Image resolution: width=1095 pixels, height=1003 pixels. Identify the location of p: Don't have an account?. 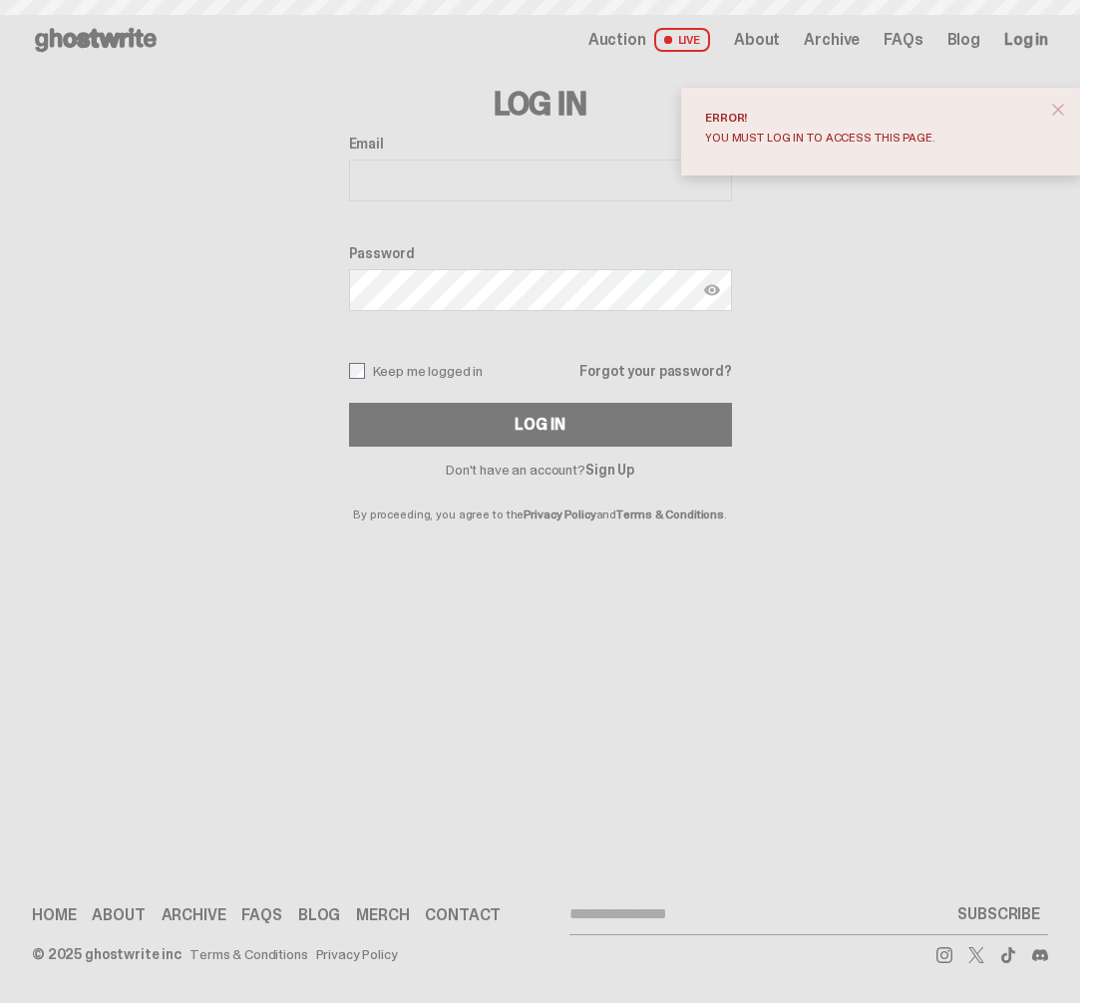
(541, 470).